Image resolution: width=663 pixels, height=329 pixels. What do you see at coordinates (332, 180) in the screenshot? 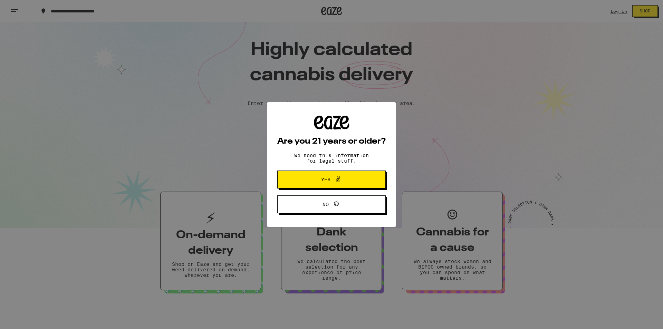
I see `button: Yes` at bounding box center [332, 180].